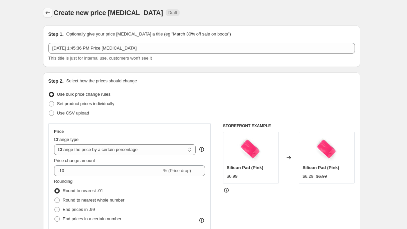  I want to click on strike: $6.99, so click(322, 176).